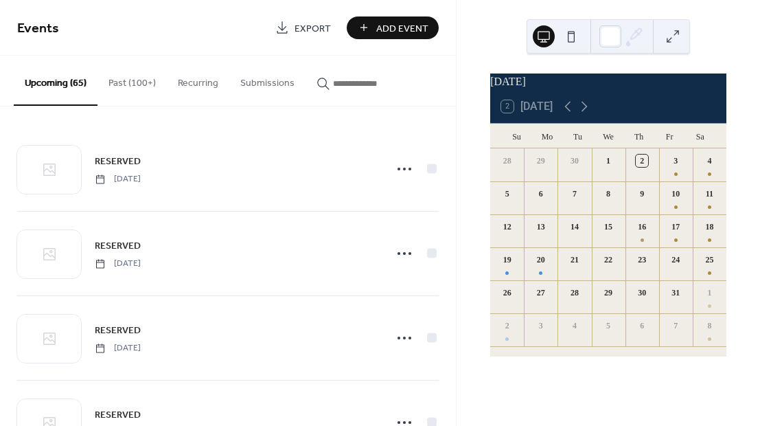 The height and width of the screenshot is (426, 760). Describe the element at coordinates (132, 80) in the screenshot. I see `button: Past (100+)` at that location.